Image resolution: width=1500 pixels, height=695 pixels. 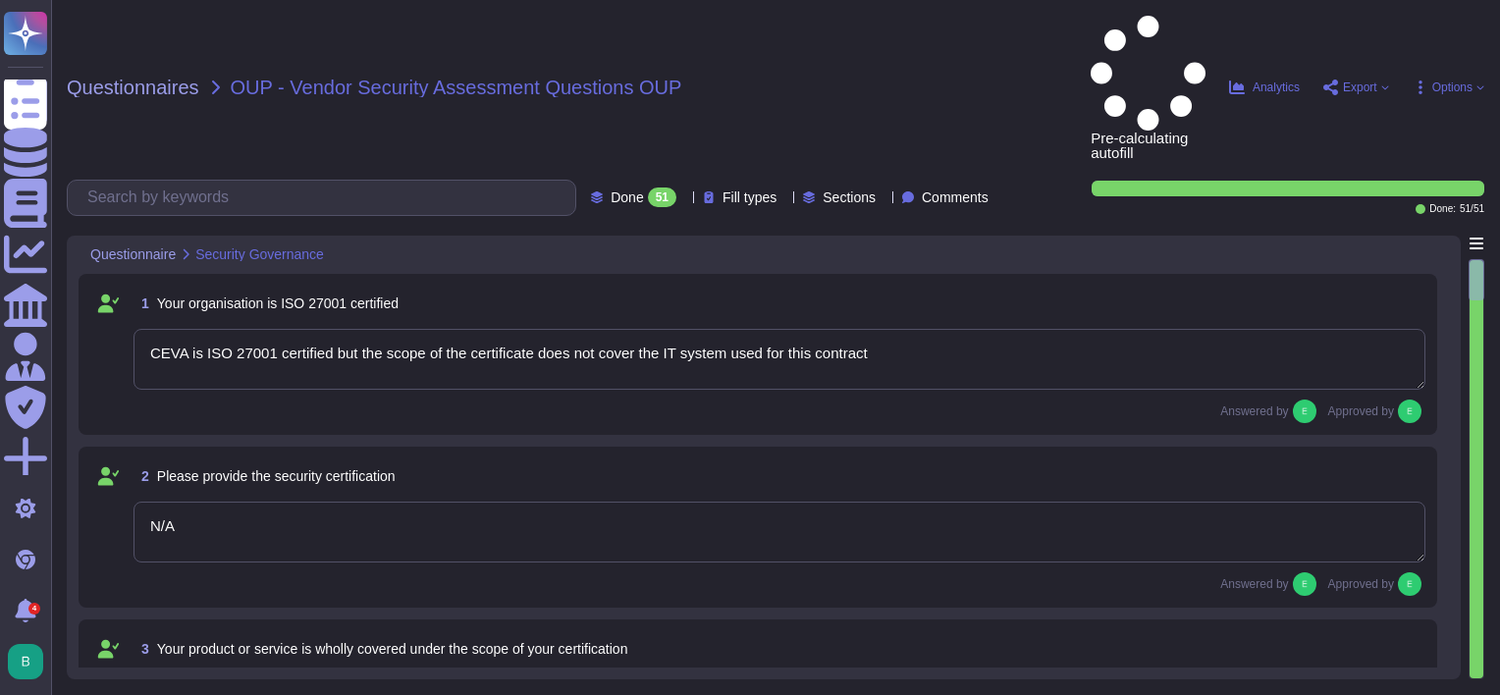 What do you see at coordinates (1360, 87) in the screenshot?
I see `span: Export` at bounding box center [1360, 87].